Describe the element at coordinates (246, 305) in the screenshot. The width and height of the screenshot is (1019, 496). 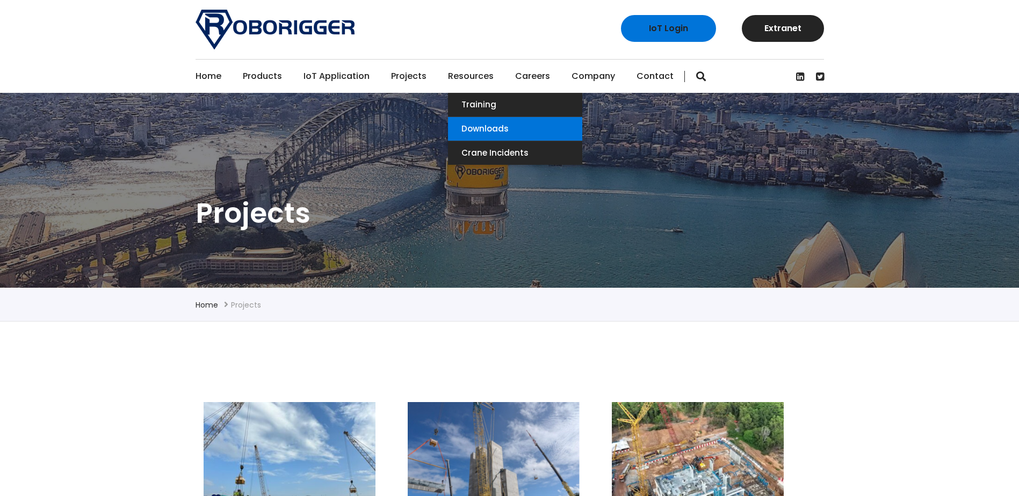
I see `li: Projects` at that location.